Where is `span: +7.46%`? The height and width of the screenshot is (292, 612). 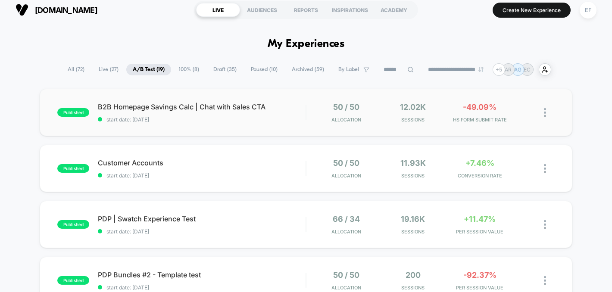 span: +7.46% is located at coordinates (480, 163).